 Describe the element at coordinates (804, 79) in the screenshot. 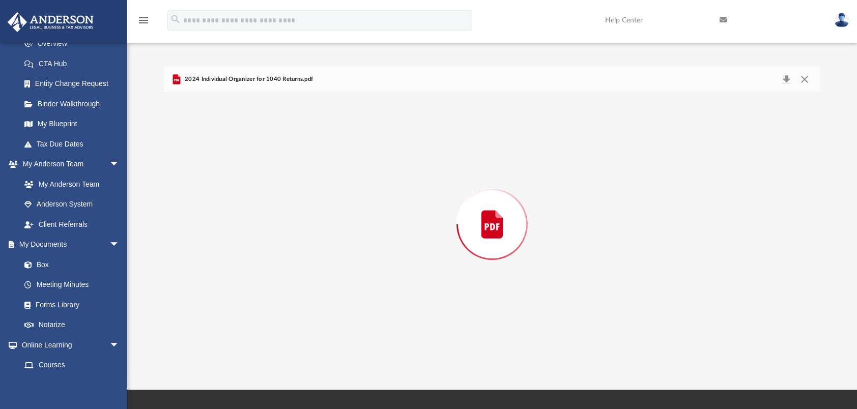

I see `button: Close` at that location.